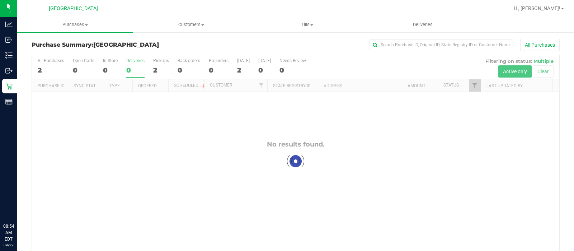  Describe the element at coordinates (307, 25) in the screenshot. I see `a: Tills` at that location.